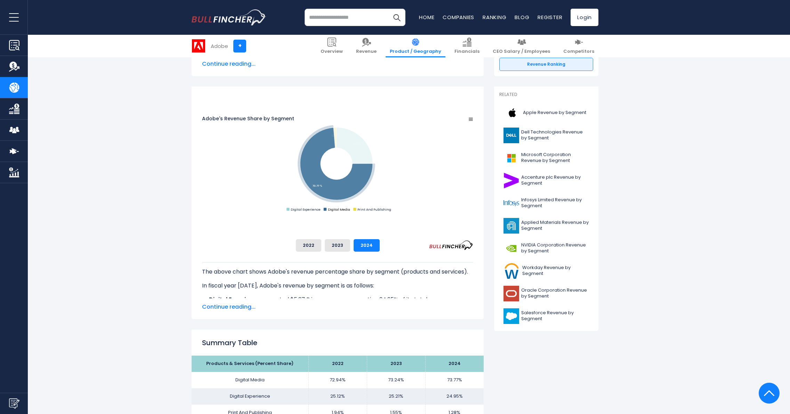 The width and height of the screenshot is (790, 414). Describe the element at coordinates (546, 64) in the screenshot. I see `a: Revenue Ranking` at that location.